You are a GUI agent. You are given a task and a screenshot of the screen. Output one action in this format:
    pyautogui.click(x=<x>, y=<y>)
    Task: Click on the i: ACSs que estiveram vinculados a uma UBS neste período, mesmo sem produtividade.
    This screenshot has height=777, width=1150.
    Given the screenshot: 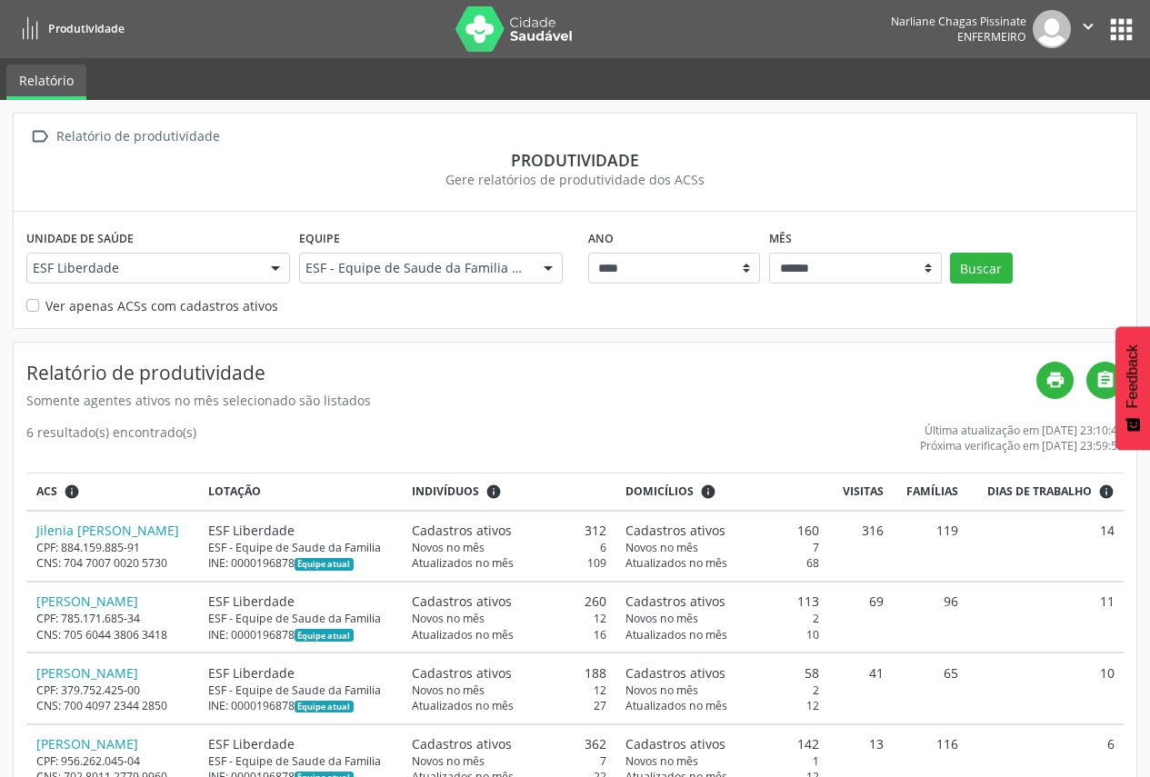 What is the action you would take?
    pyautogui.click(x=72, y=492)
    